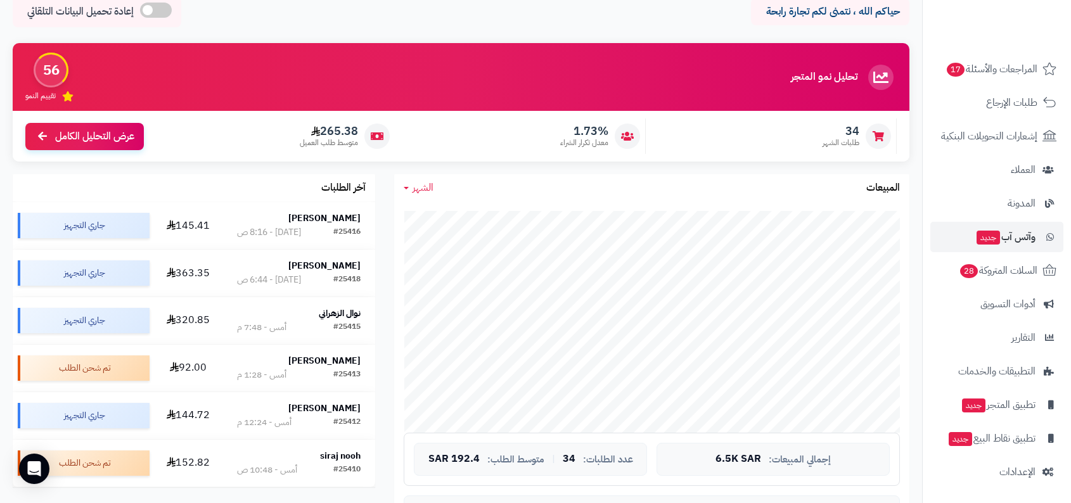 The image size is (1071, 503). What do you see at coordinates (997, 472) in the screenshot?
I see `a: الإعدادات` at bounding box center [997, 472].